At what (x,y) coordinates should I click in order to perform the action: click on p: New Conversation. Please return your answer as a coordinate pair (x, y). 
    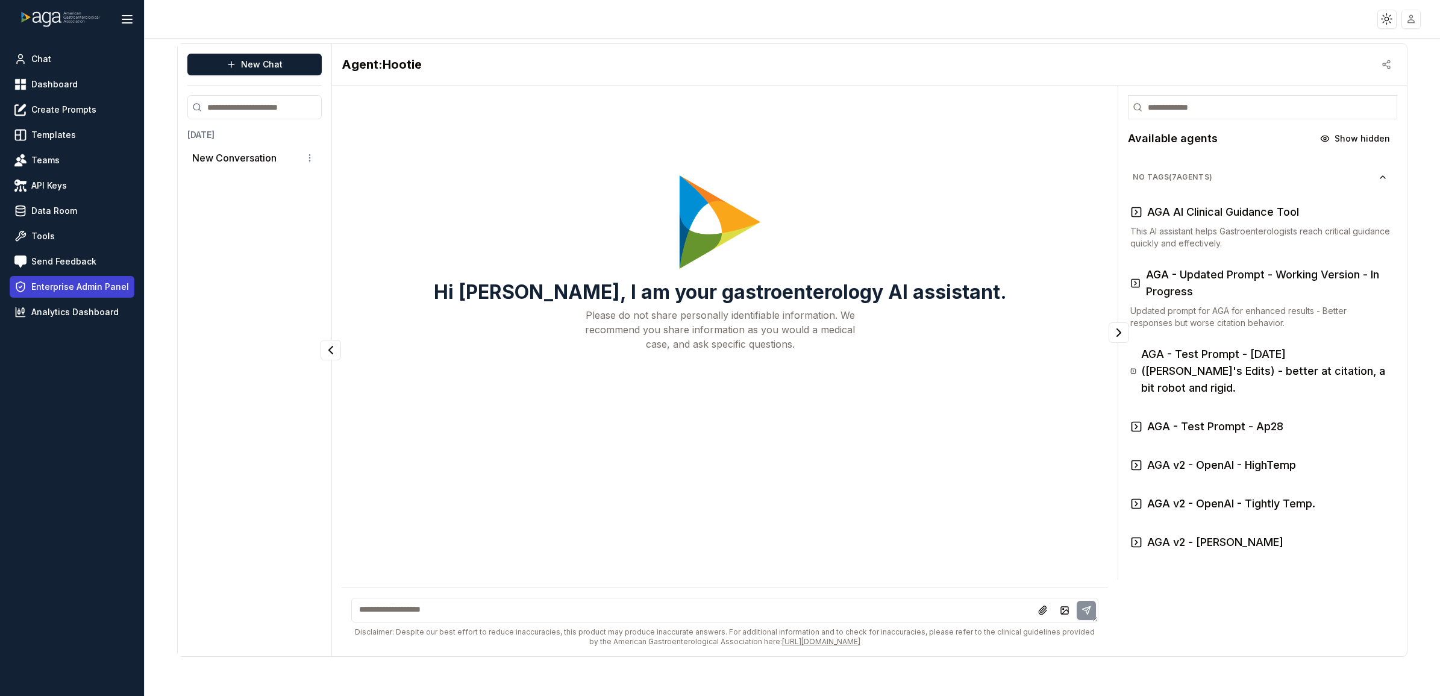
    Looking at the image, I should click on (234, 158).